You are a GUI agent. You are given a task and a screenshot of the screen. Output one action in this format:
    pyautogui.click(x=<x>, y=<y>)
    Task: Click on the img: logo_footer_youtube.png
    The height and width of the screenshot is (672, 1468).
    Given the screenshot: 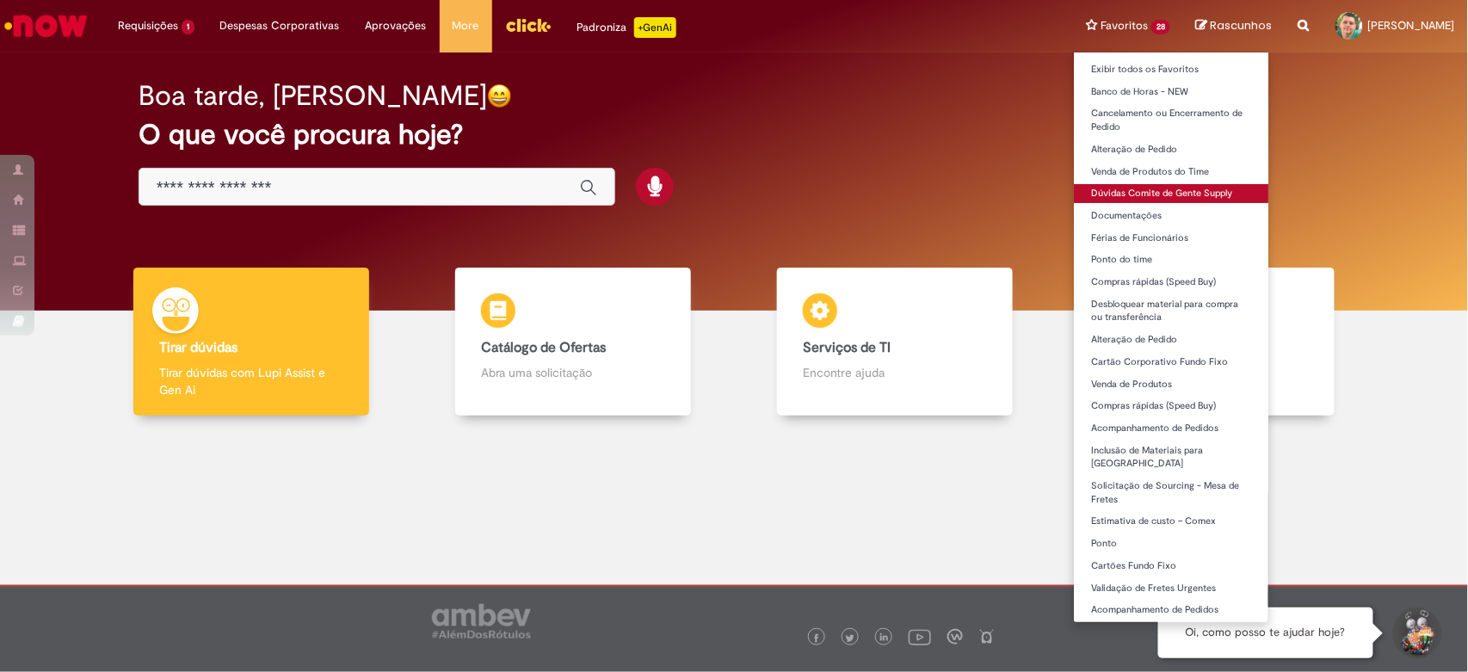 What is the action you would take?
    pyautogui.click(x=920, y=637)
    